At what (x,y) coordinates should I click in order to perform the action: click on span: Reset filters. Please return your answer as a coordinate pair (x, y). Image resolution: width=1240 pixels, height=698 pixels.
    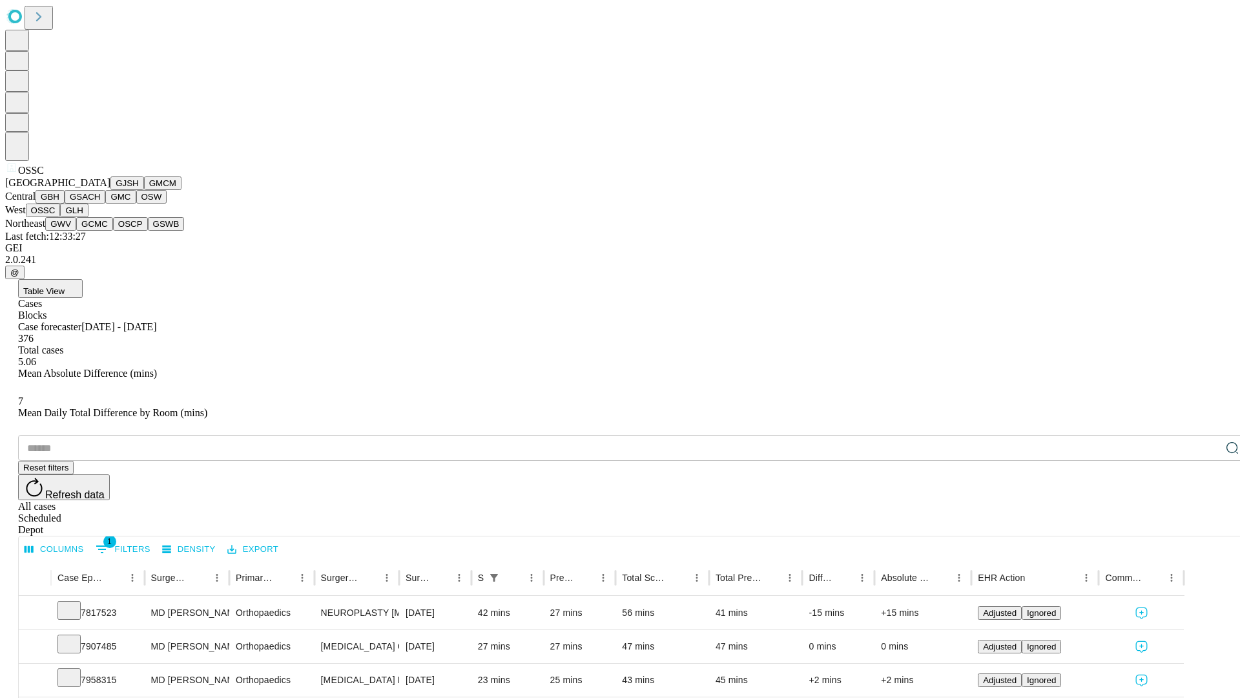
    Looking at the image, I should click on (46, 467).